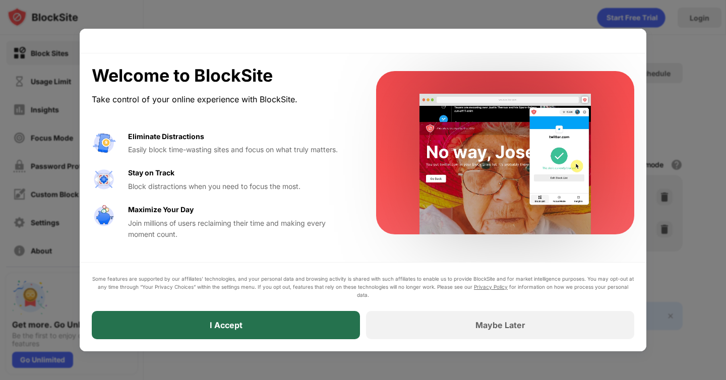 This screenshot has height=380, width=726. What do you see at coordinates (240, 187) in the screenshot?
I see `div: Block distractions when you need to focus the most.` at bounding box center [240, 187].